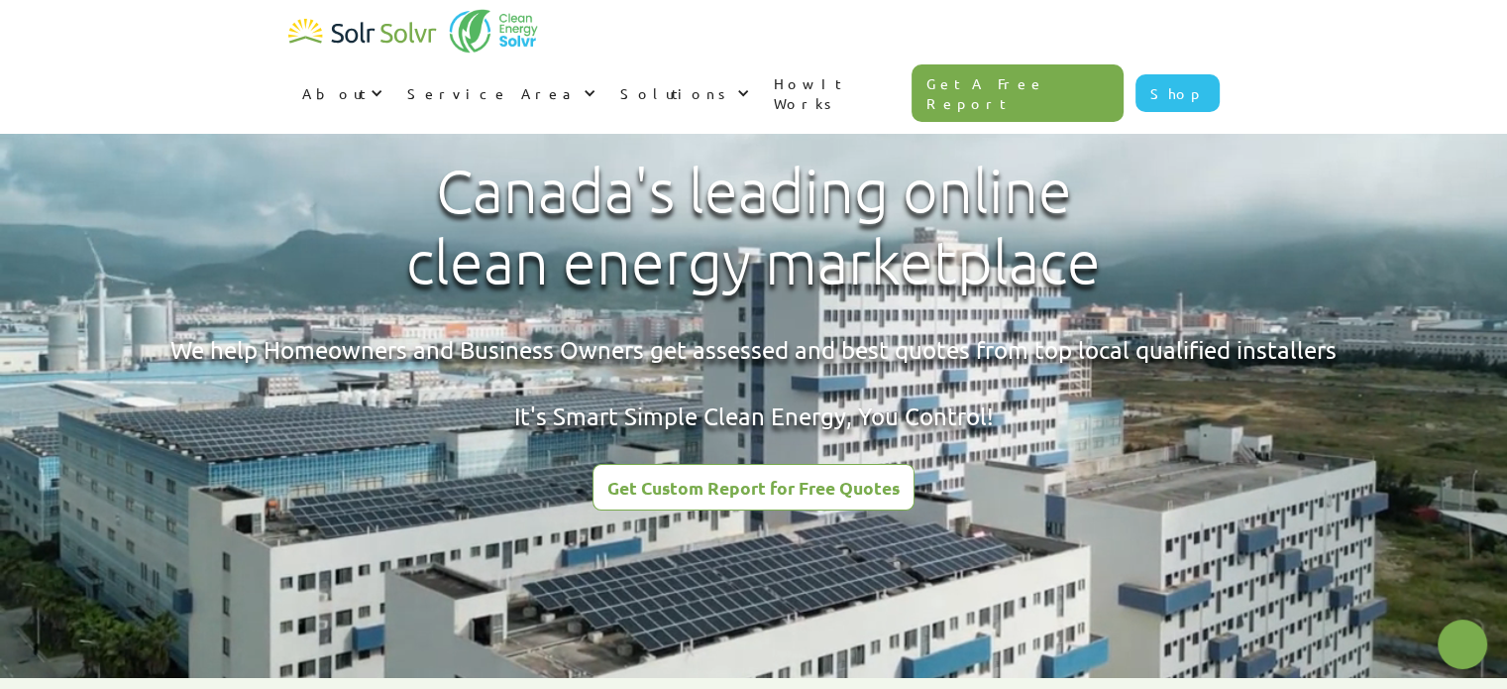 The height and width of the screenshot is (689, 1507). Describe the element at coordinates (1177, 93) in the screenshot. I see `a: Shop` at that location.